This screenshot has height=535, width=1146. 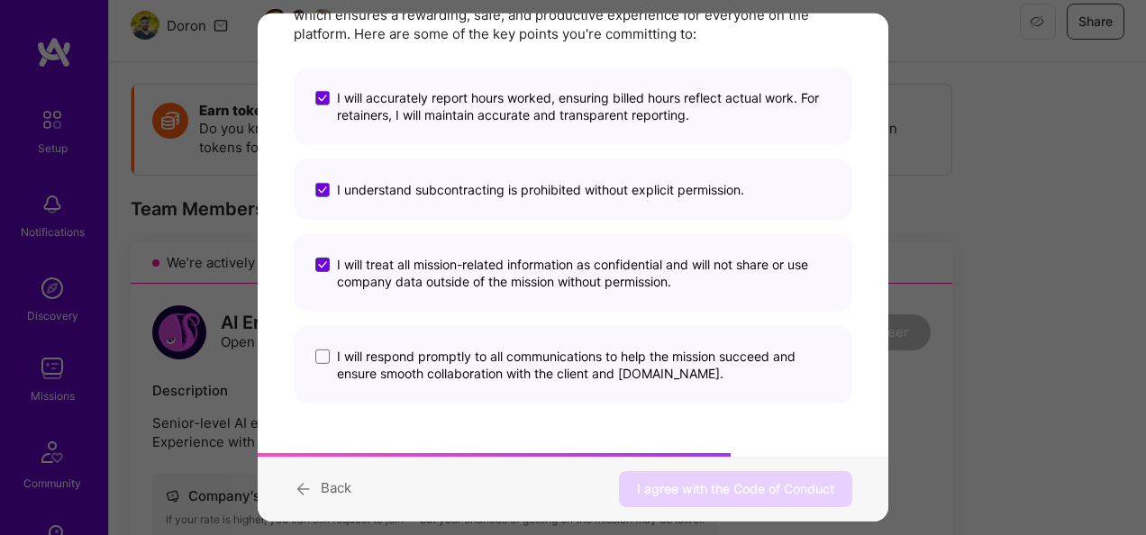 What do you see at coordinates (584, 365) in the screenshot?
I see `span: I will respond promptly to all communications to help the mission succeed and ensure smooth colla...` at bounding box center [584, 365].